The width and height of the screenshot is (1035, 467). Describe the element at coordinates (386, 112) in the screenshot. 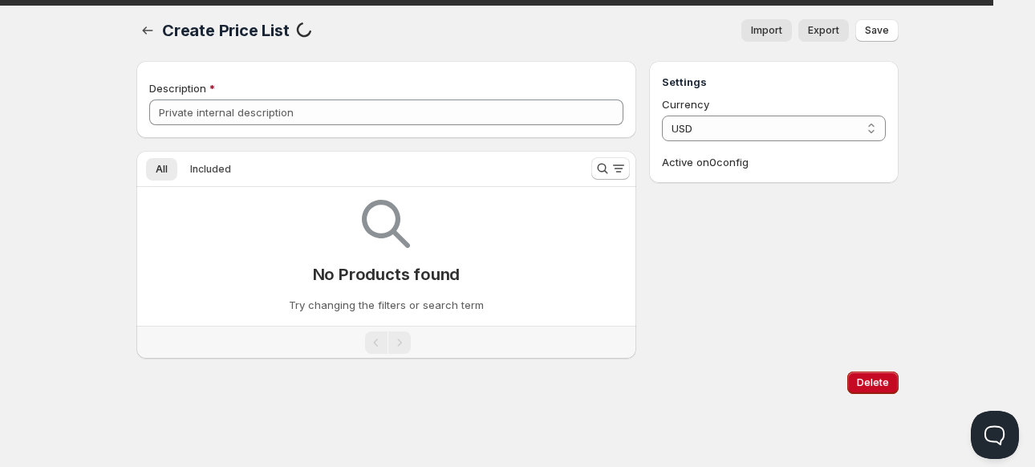

I see `input: Private internal description` at that location.